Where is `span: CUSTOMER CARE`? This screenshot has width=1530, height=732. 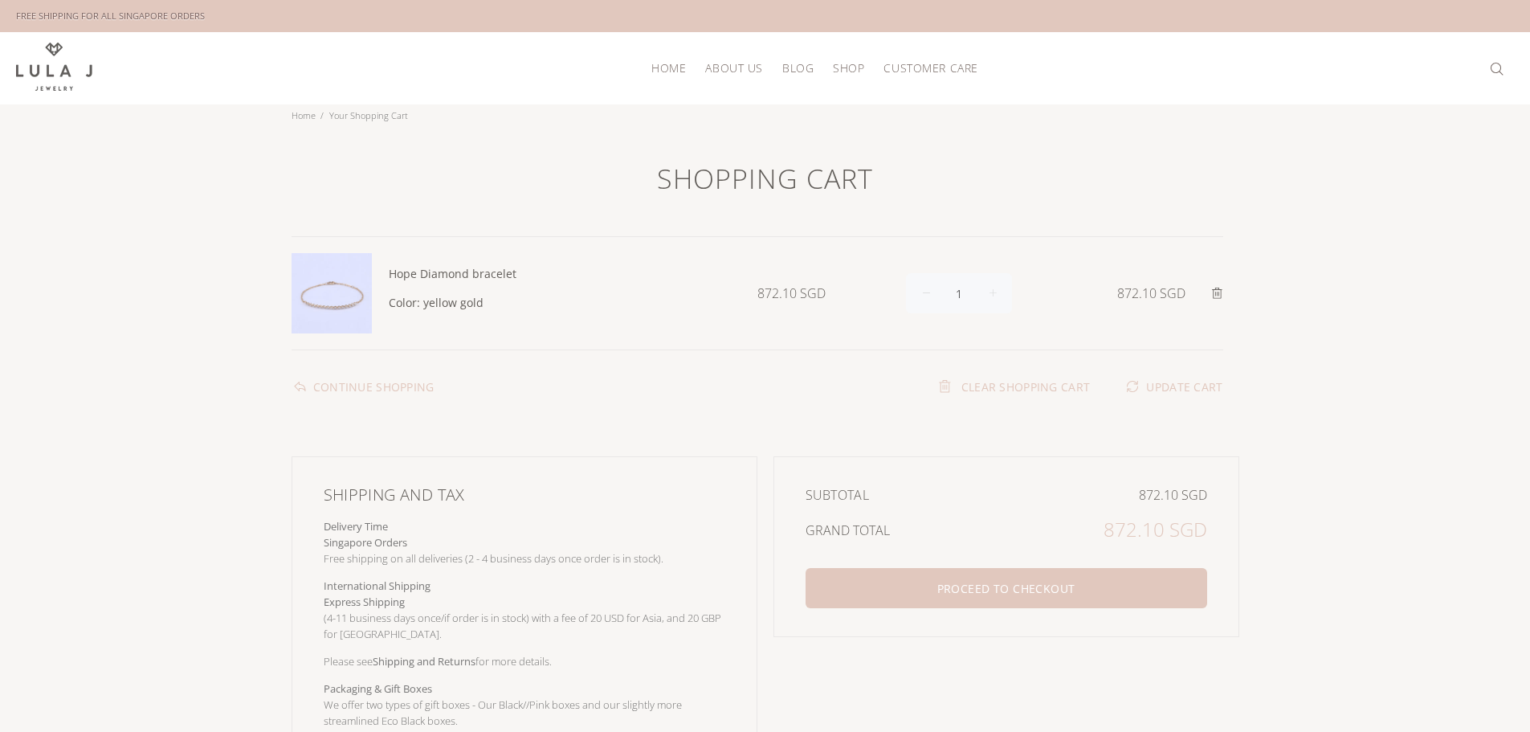 span: CUSTOMER CARE is located at coordinates (930, 67).